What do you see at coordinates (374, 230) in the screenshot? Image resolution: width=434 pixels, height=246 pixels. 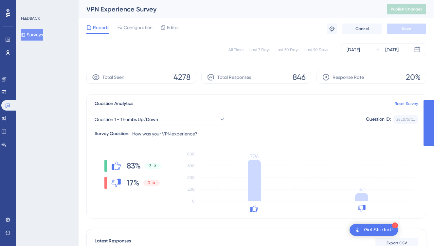 I see `div: Open Get Started! checklist, remaining modules: 1` at bounding box center [374, 230].